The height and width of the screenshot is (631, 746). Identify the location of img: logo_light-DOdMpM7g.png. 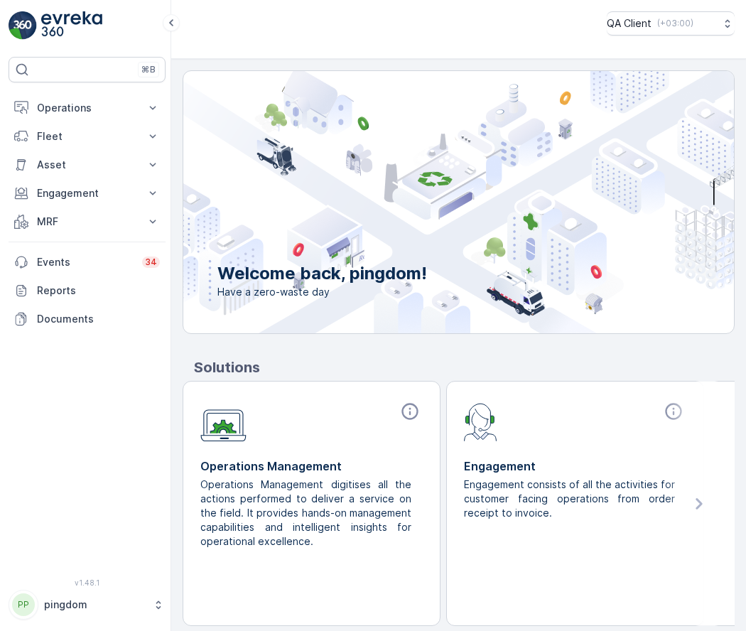
(72, 26).